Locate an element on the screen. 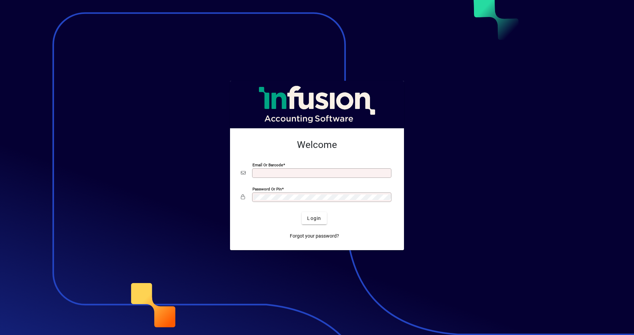 The width and height of the screenshot is (634, 335). a: Forgot your password? is located at coordinates (314, 236).